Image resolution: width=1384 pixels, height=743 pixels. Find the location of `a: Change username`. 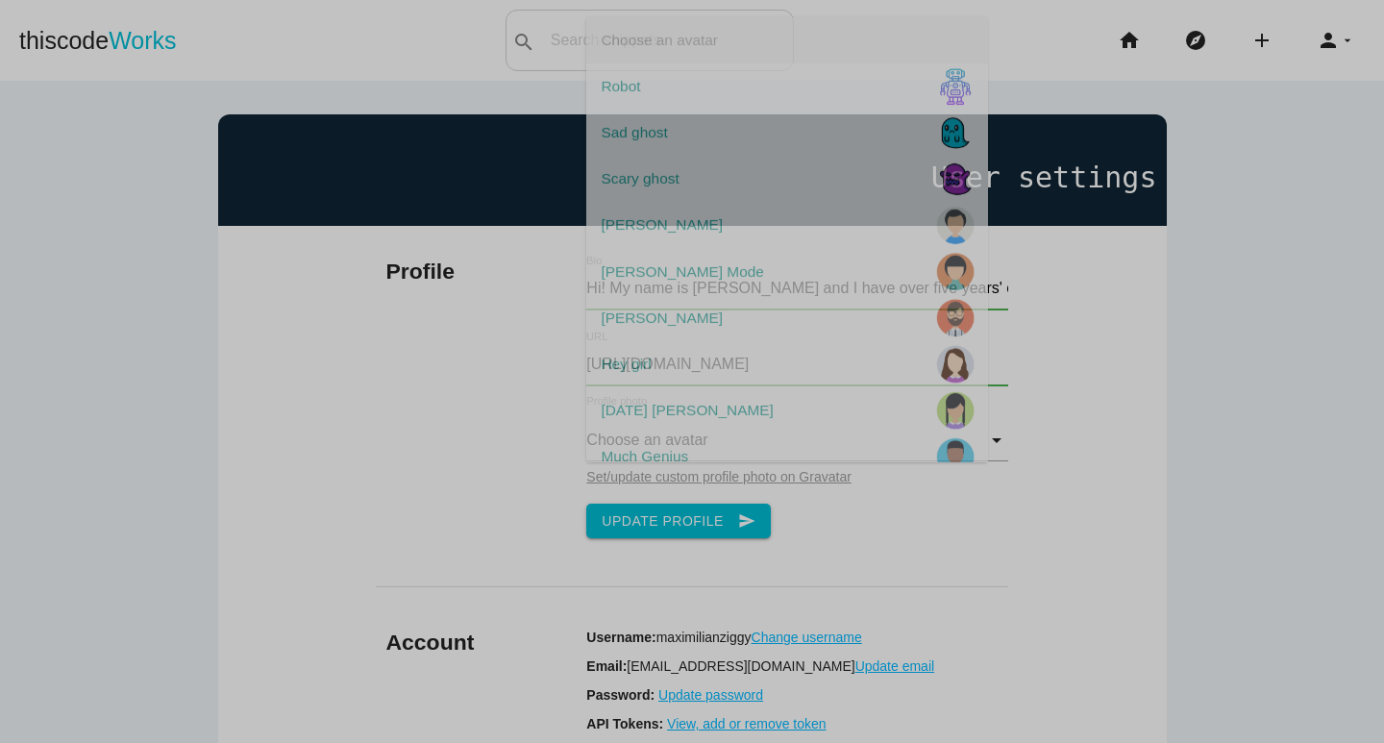

a: Change username is located at coordinates (806, 637).